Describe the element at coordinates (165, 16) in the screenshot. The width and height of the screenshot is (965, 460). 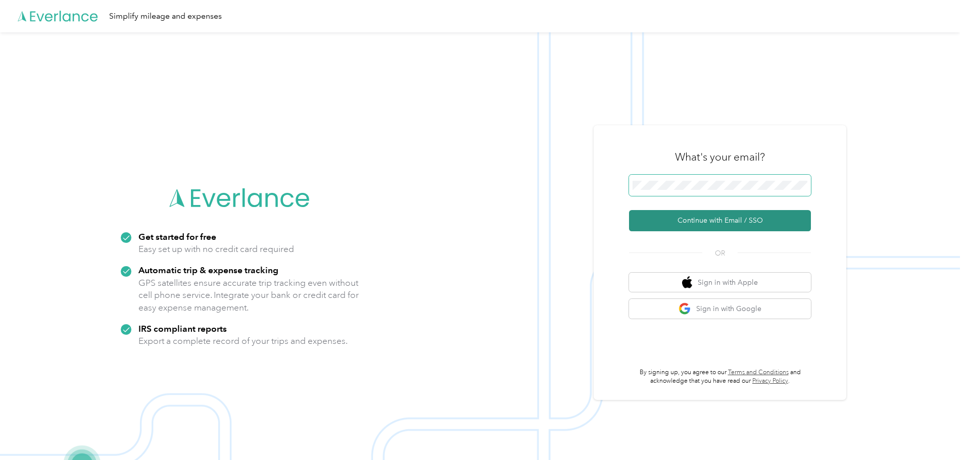
I see `div: Simplify mileage and expenses` at that location.